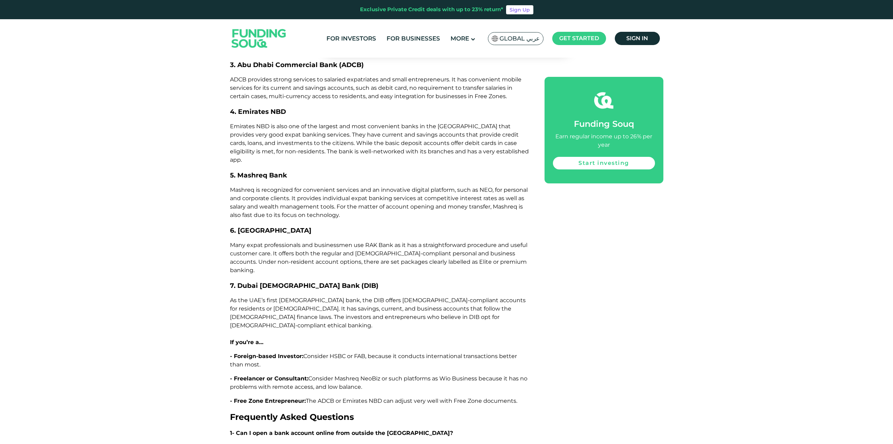  What do you see at coordinates (297, 65) in the screenshot?
I see `span: 3. Abu Dhabi Commercial Bank (ADCB)` at bounding box center [297, 65].